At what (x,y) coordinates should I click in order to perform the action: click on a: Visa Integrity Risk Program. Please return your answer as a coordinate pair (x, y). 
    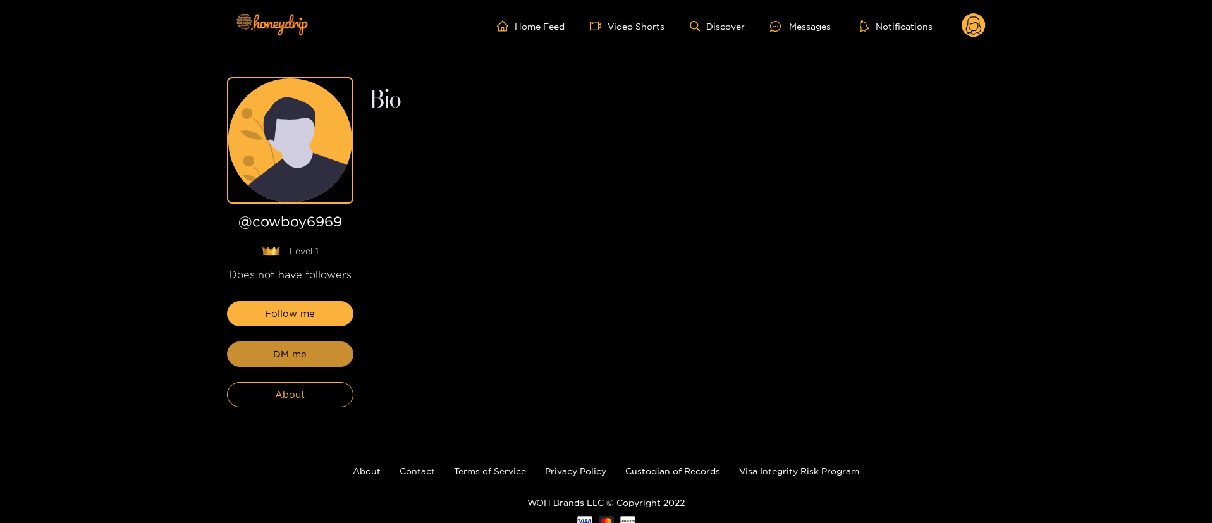
    Looking at the image, I should click on (799, 471).